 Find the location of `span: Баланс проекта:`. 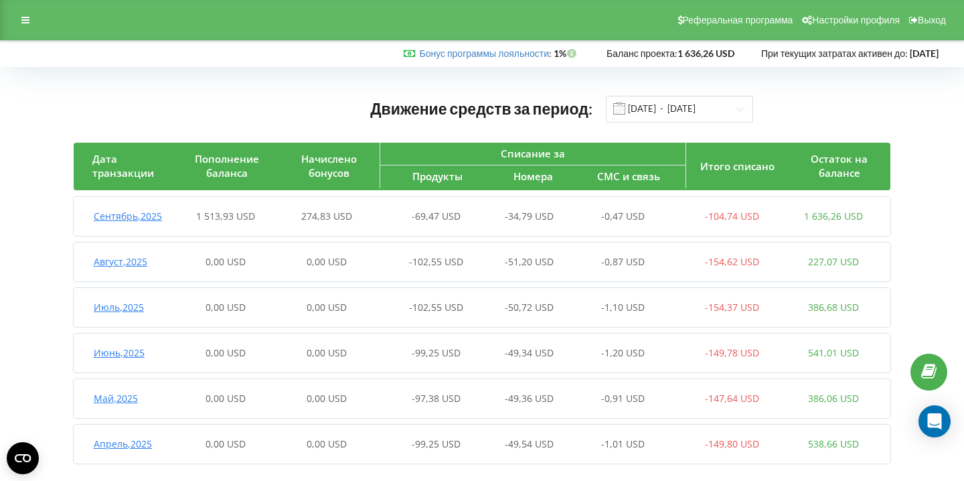

span: Баланс проекта: is located at coordinates (642, 53).